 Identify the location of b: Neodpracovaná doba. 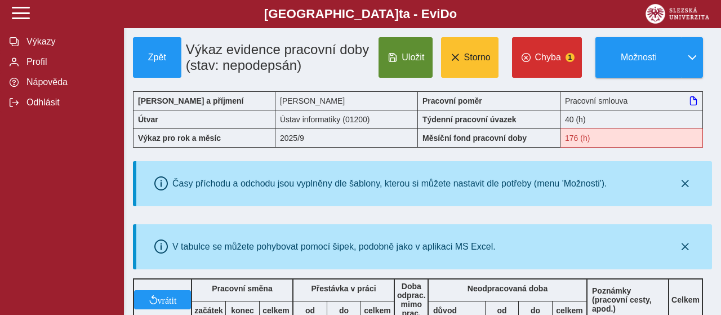
(507, 288).